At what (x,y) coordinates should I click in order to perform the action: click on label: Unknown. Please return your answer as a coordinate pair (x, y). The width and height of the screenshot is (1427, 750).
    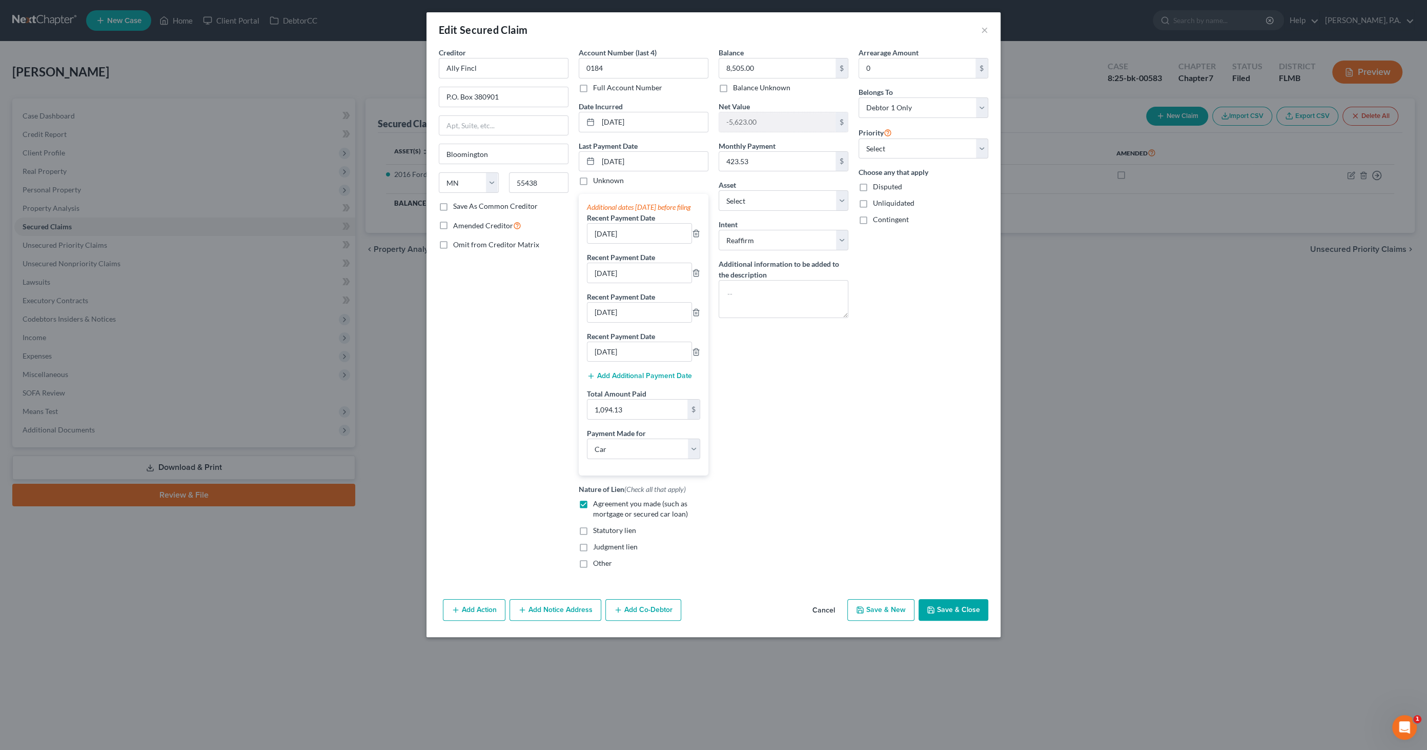
    Looking at the image, I should click on (609, 180).